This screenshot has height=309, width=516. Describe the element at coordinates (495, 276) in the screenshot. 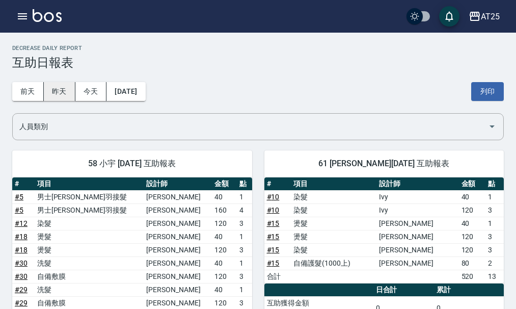

I see `td: 13` at that location.